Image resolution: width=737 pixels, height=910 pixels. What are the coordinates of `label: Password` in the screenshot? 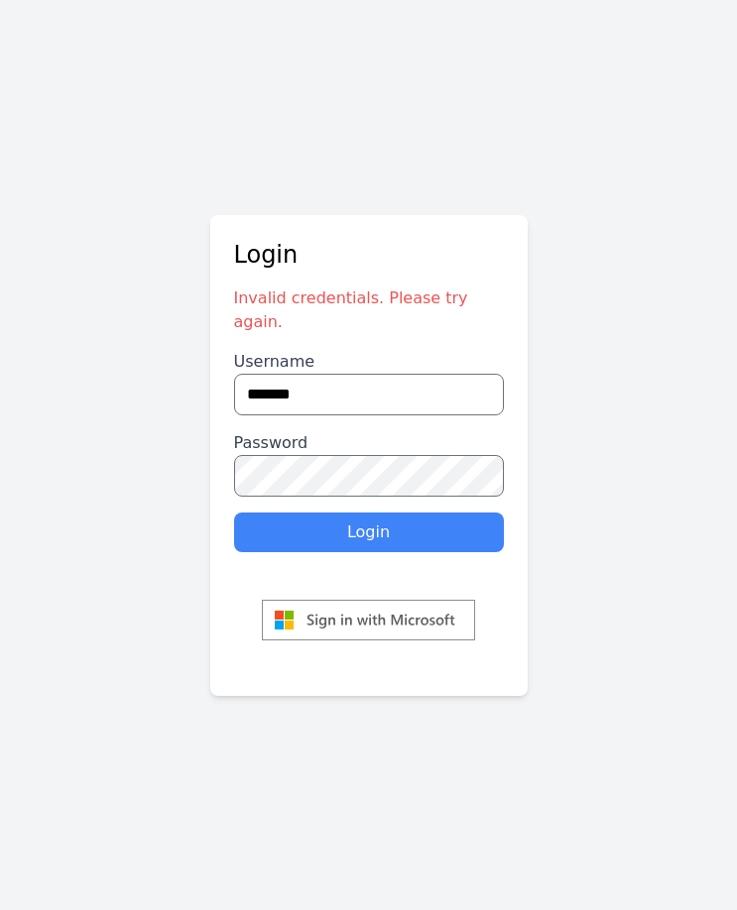 It's located at (369, 443).